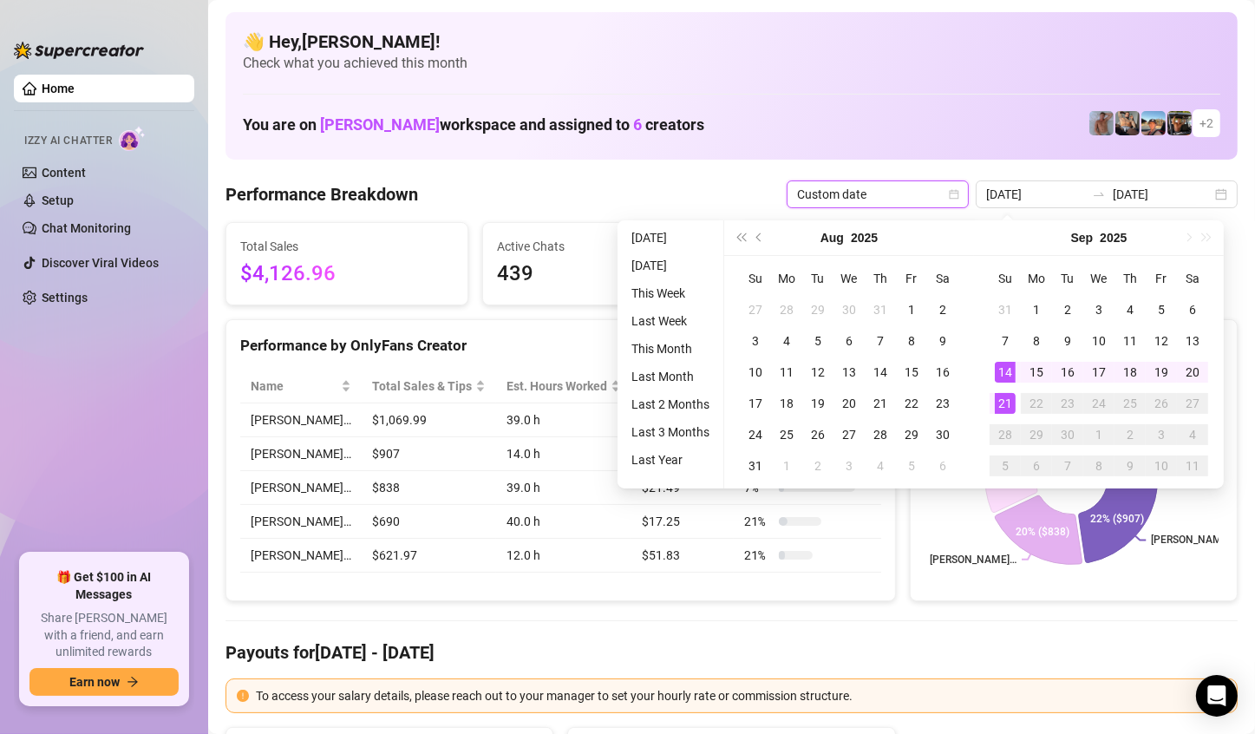 This screenshot has height=734, width=1255. What do you see at coordinates (670, 321) in the screenshot?
I see `li: Last Week` at bounding box center [670, 321].